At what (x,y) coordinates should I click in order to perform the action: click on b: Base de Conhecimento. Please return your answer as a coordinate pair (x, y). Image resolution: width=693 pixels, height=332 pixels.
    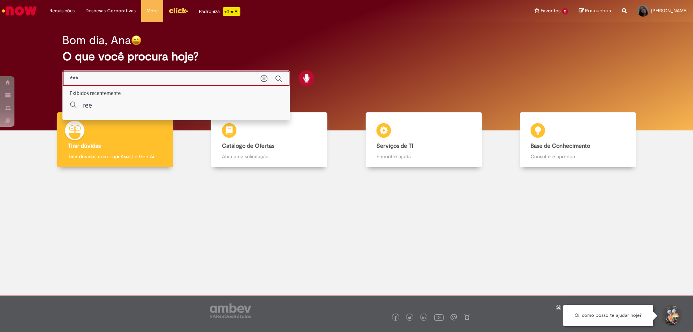
    Looking at the image, I should click on (560, 146).